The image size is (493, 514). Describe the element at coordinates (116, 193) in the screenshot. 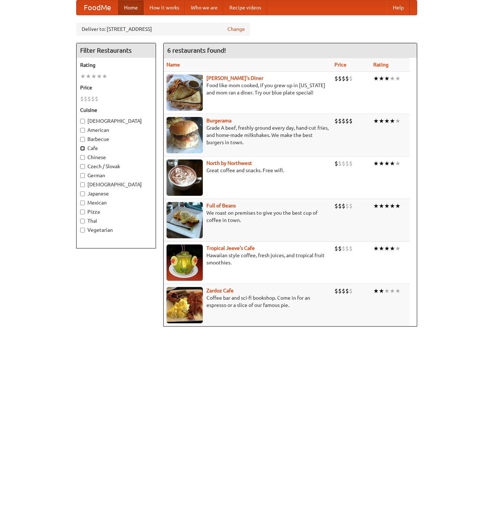

I see `label: Japanese` at that location.